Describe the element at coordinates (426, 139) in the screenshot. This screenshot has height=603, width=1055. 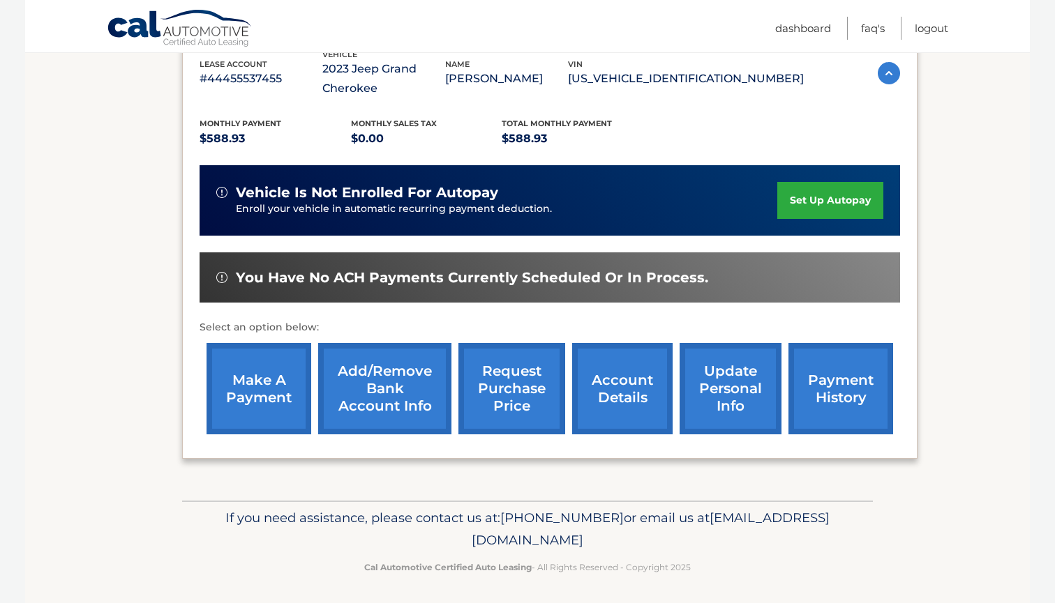
I see `p: $0.00` at that location.